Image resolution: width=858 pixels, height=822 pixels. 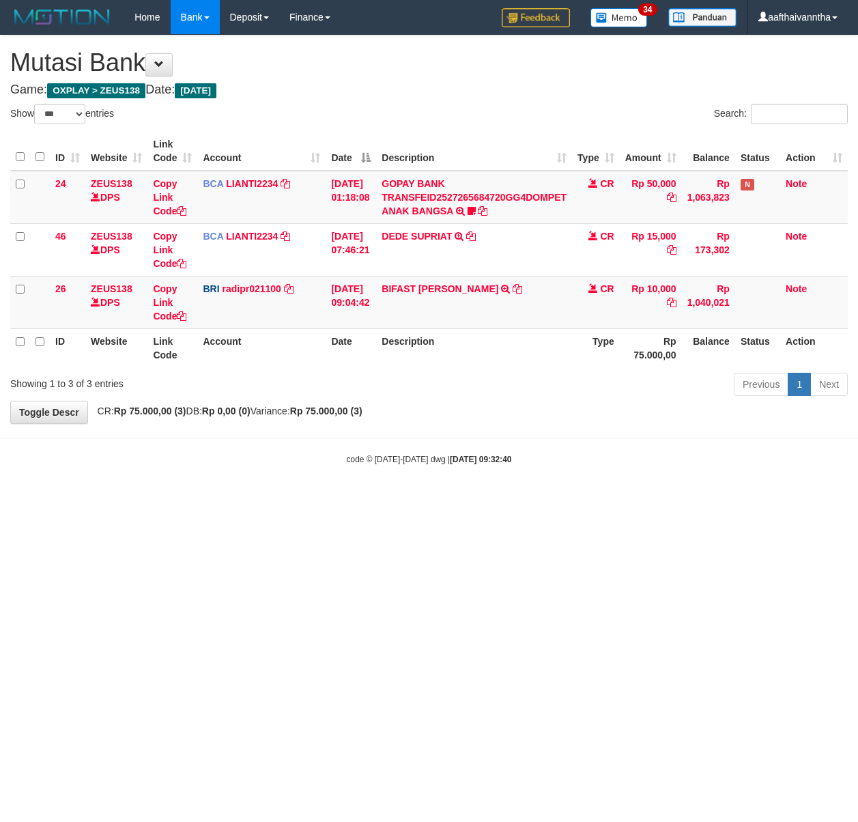 I want to click on a: Copy Rp 50,000 to clipboard, so click(x=672, y=197).